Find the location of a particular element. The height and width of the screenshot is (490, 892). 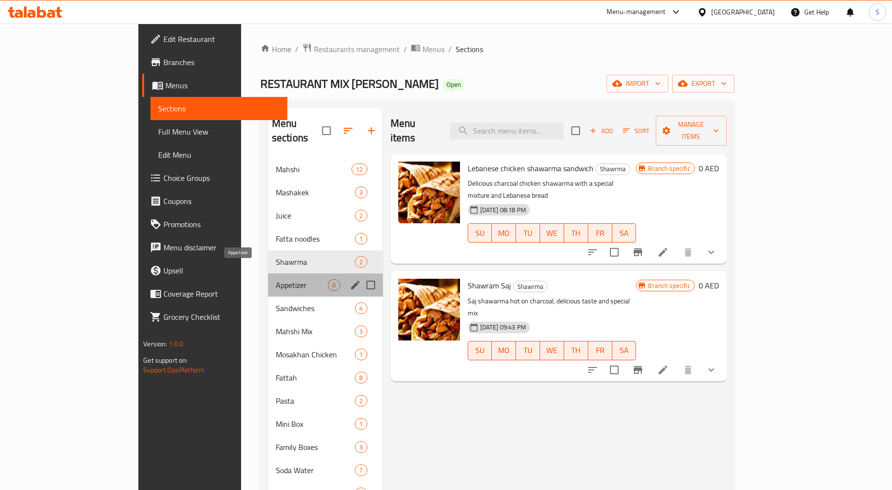

span: Select section is located at coordinates (575, 131).